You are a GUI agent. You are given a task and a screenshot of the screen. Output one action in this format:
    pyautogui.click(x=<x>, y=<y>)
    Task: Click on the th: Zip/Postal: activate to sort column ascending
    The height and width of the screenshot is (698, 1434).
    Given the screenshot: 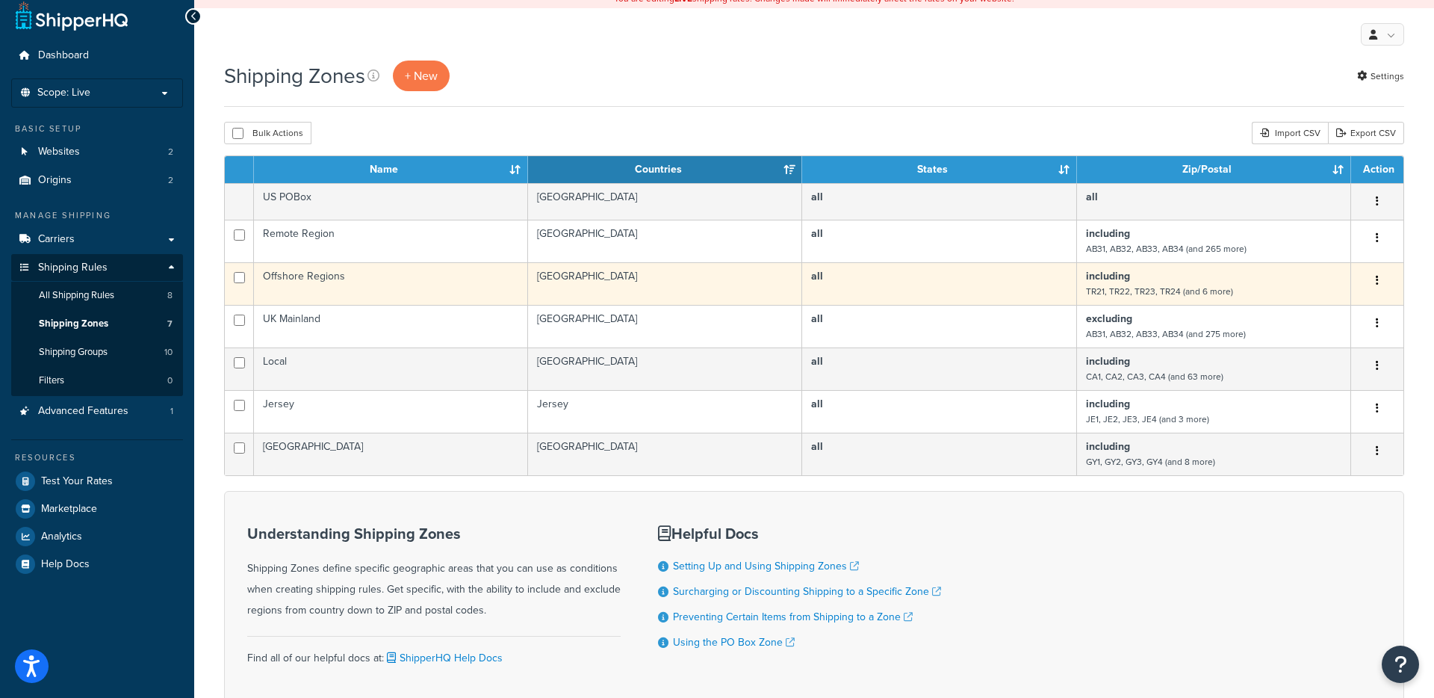 What is the action you would take?
    pyautogui.click(x=1214, y=170)
    